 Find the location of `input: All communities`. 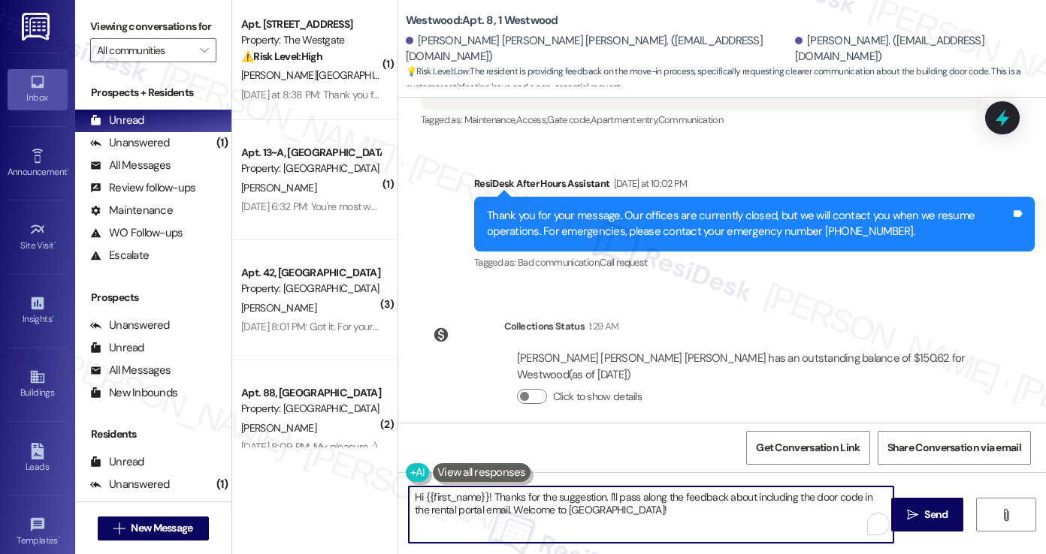

input: All communities is located at coordinates (144, 50).